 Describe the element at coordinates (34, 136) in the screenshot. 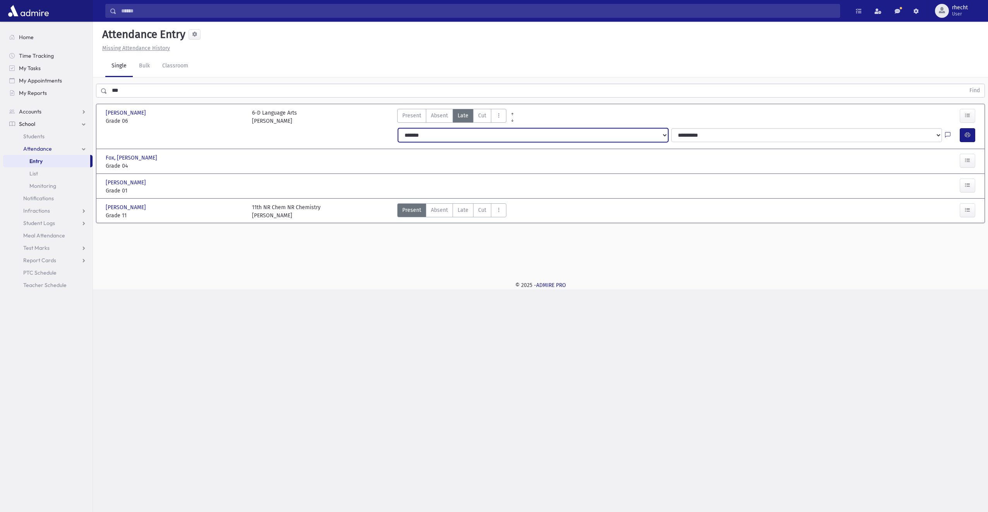

I see `span: Students` at that location.